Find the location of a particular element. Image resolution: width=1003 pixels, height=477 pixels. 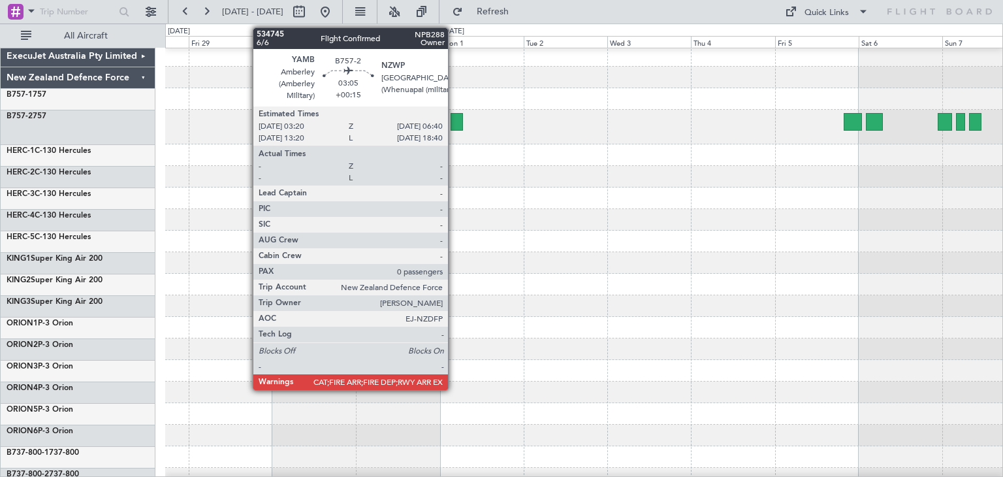

div: Sun 31 is located at coordinates (398, 42).